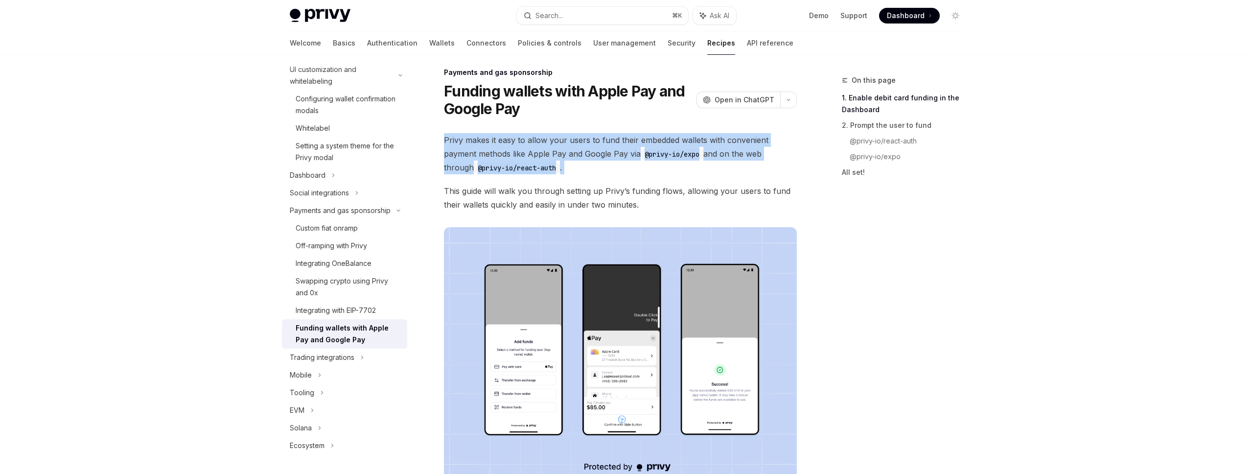 Image resolution: width=1253 pixels, height=474 pixels. Describe the element at coordinates (305, 43) in the screenshot. I see `a: Welcome` at that location.